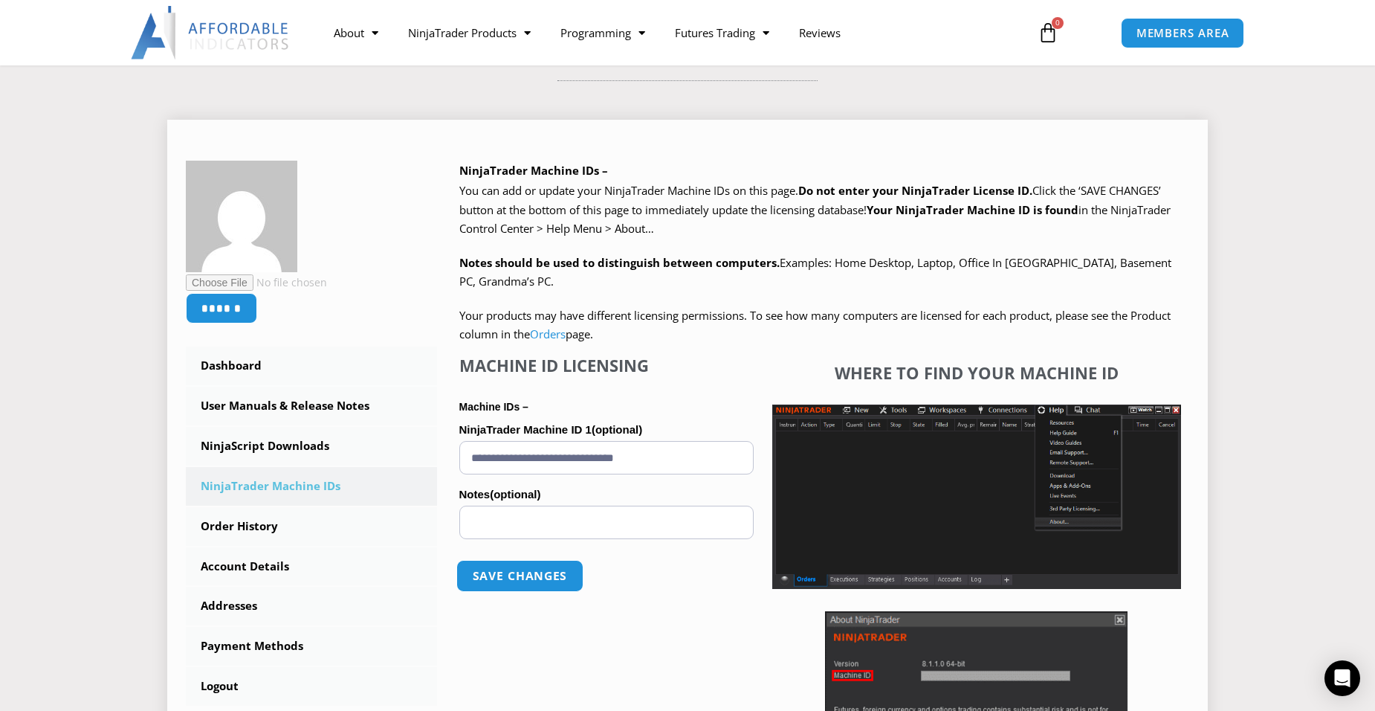 Image resolution: width=1375 pixels, height=711 pixels. What do you see at coordinates (311, 366) in the screenshot?
I see `a: Dashboard` at bounding box center [311, 366].